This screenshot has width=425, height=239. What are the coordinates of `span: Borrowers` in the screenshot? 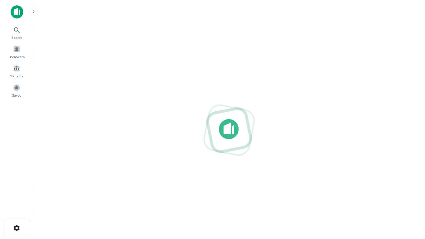 It's located at (17, 57).